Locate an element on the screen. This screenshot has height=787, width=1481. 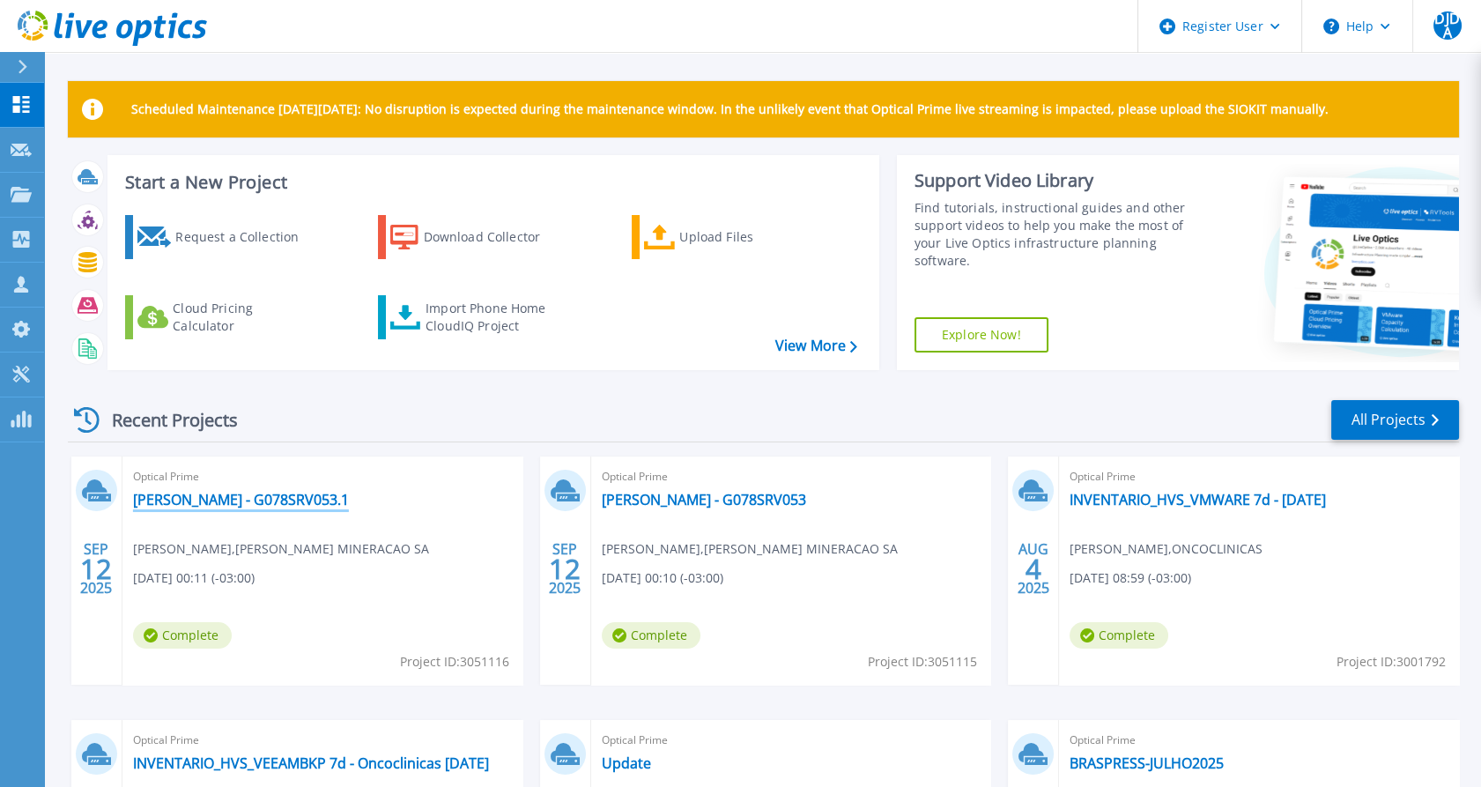
div: Cloud Pricing Calculator is located at coordinates (243, 317).